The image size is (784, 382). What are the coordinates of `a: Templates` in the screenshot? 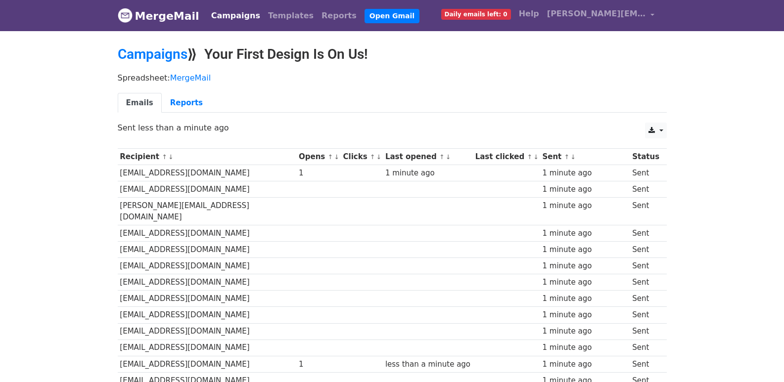 It's located at (291, 16).